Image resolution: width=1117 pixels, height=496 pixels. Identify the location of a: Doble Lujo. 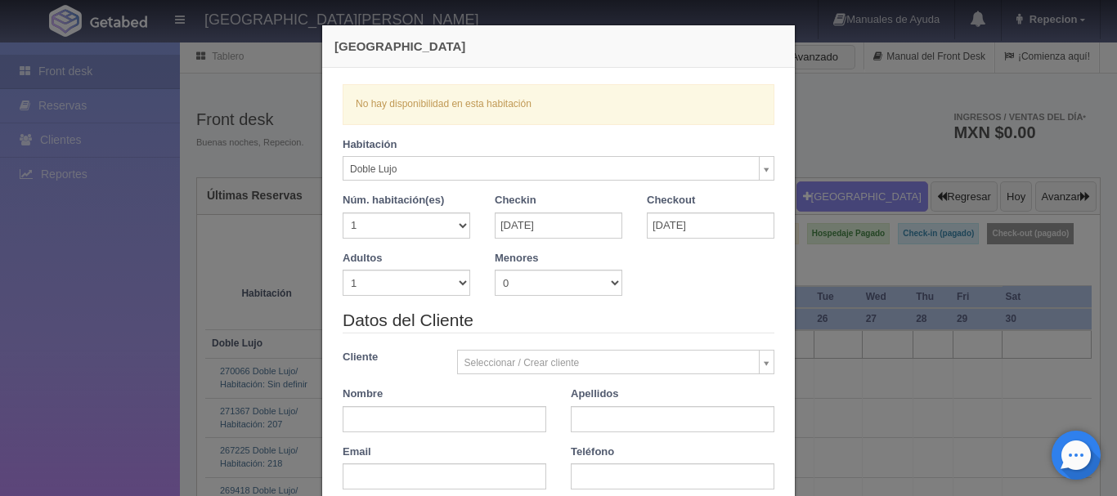
(558, 168).